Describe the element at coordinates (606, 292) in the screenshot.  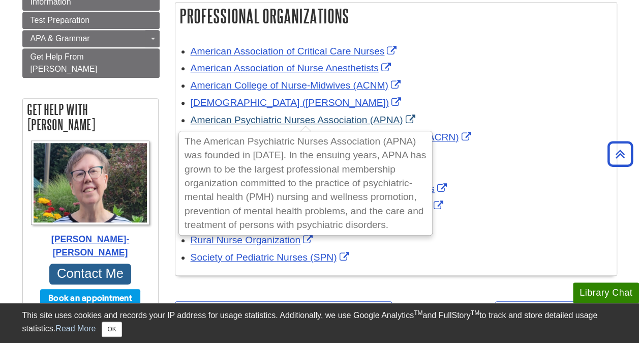
I see `button: Library Chat` at that location.